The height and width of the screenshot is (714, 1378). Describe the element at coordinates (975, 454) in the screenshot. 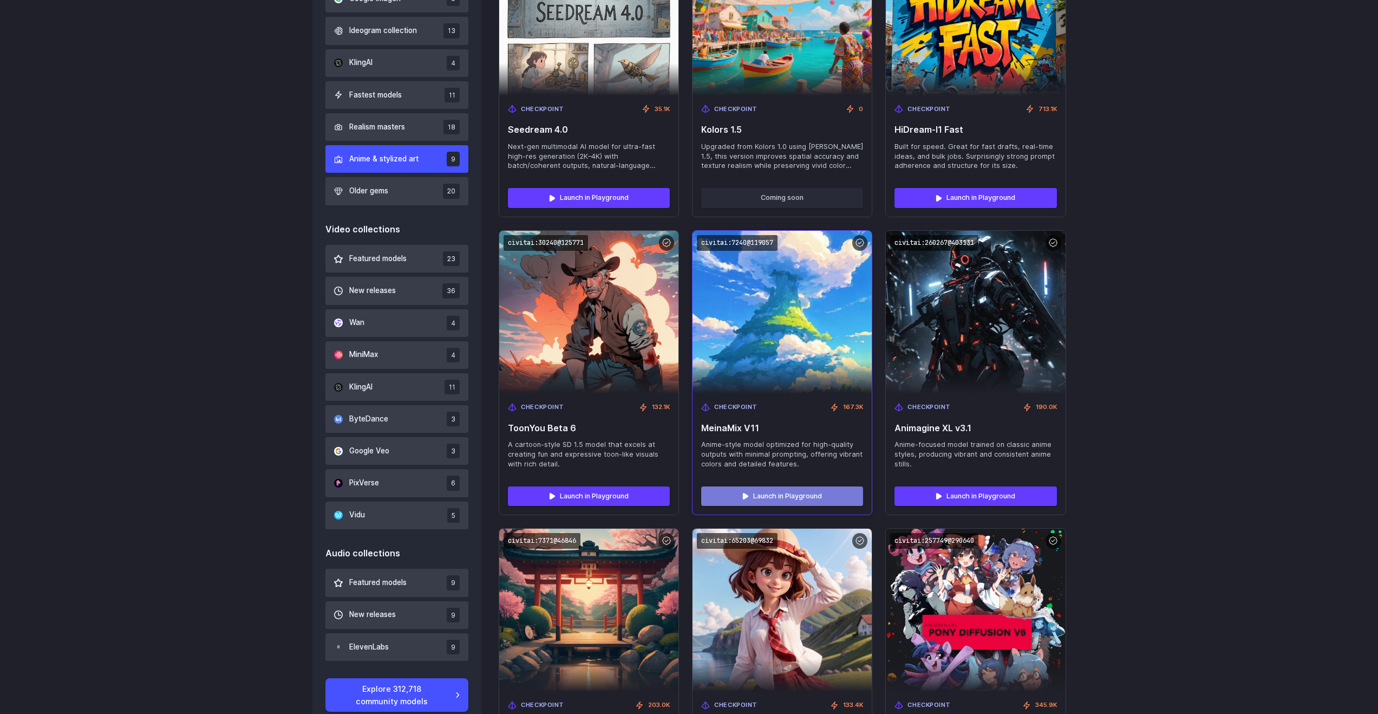

I see `span: Anime-focused model trained on classic anime styles, producing vibrant and consistent anime stills.` at that location.